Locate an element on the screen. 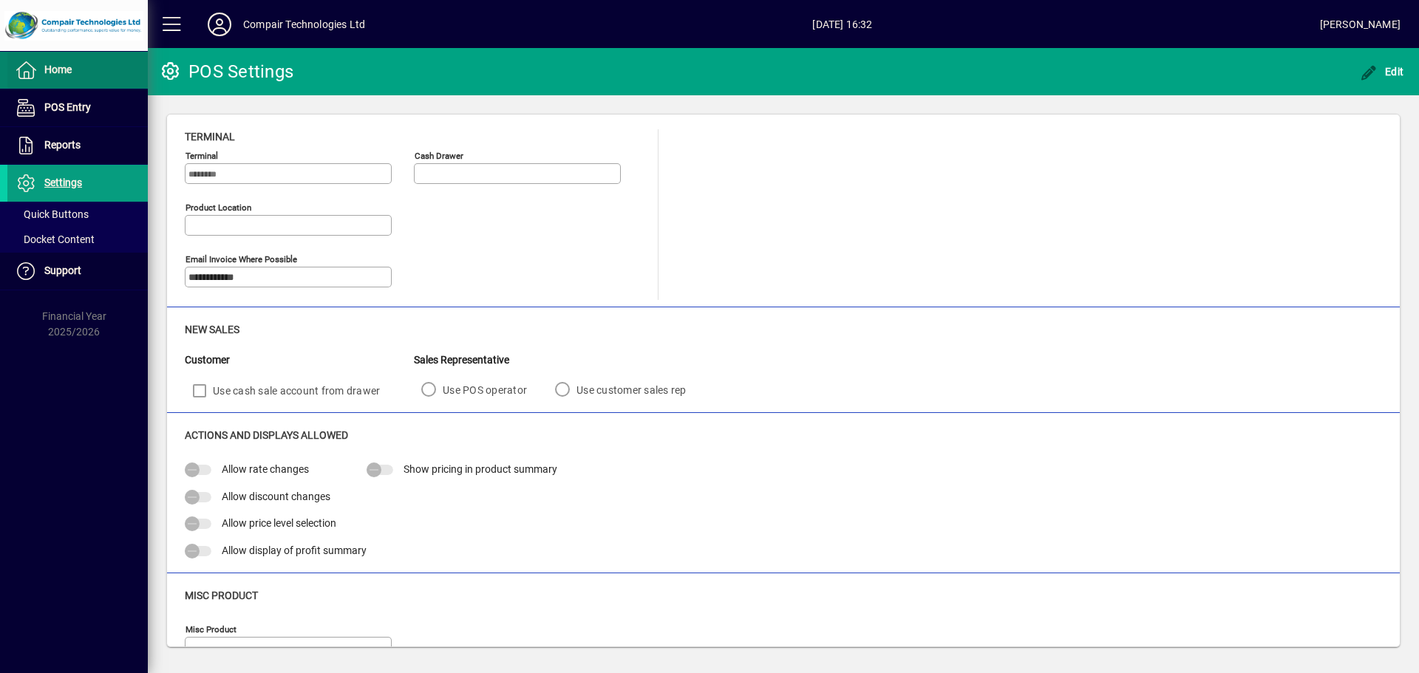  a: Reports is located at coordinates (78, 146).